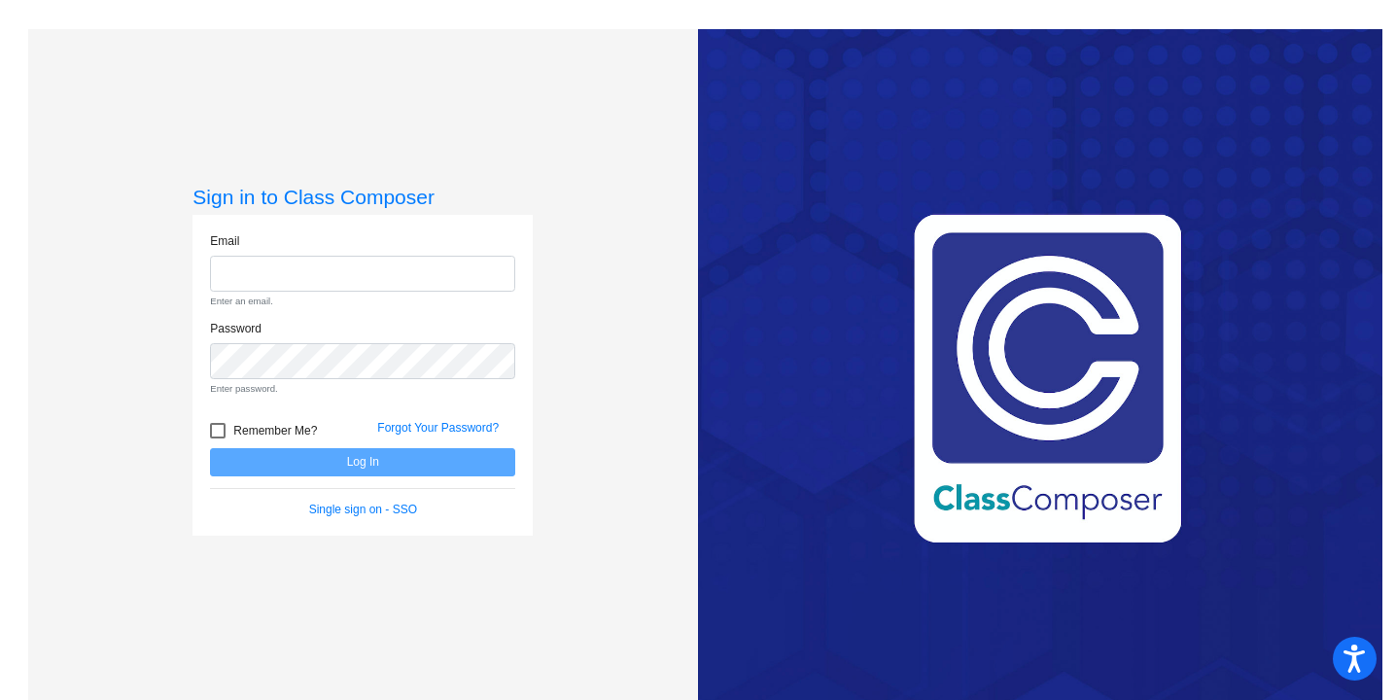 This screenshot has width=1396, height=700. Describe the element at coordinates (363, 509) in the screenshot. I see `a: Single sign on - SSO` at that location.